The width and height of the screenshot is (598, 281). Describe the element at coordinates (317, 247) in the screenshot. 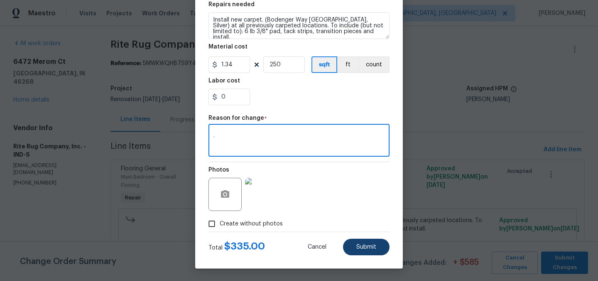

I see `button: Cancel` at that location.